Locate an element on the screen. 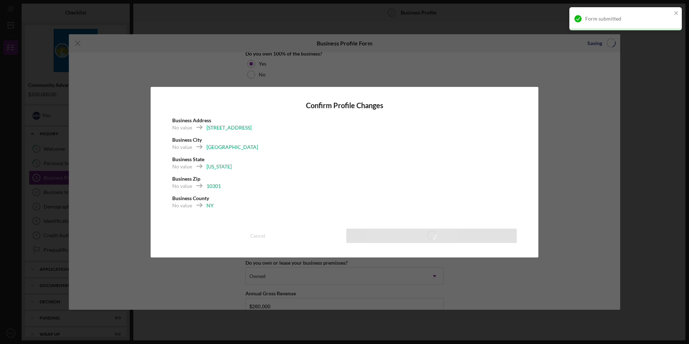  button: close is located at coordinates (676, 13).